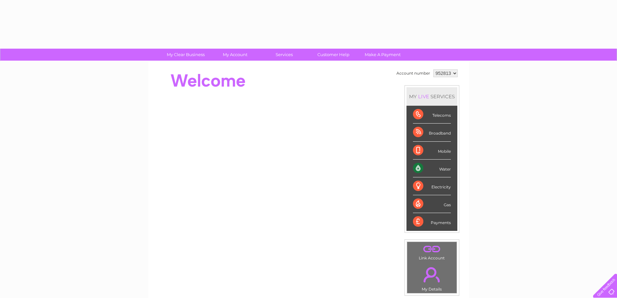  I want to click on a: Make A Payment, so click(382, 54).